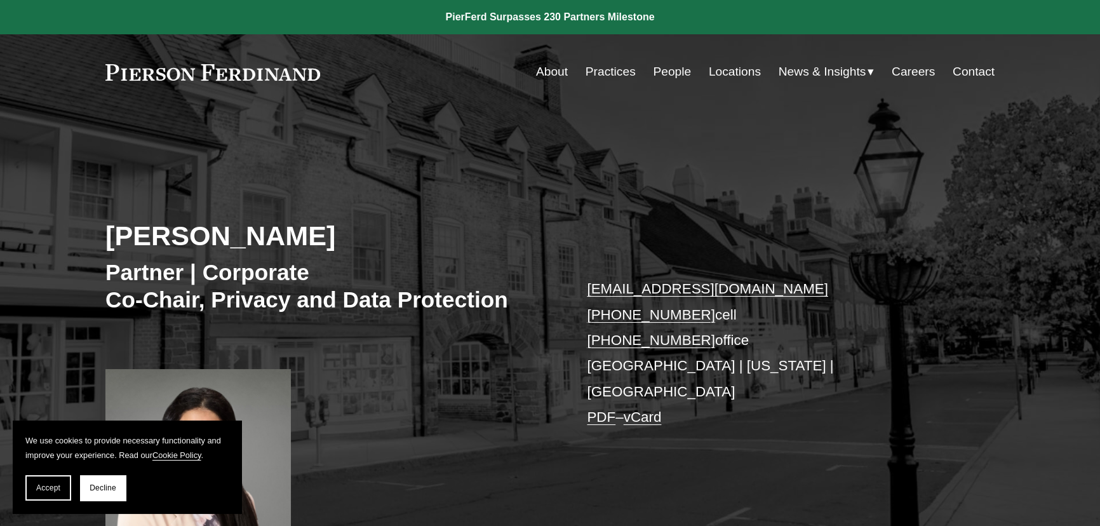  What do you see at coordinates (973, 72) in the screenshot?
I see `a: Contact` at bounding box center [973, 72].